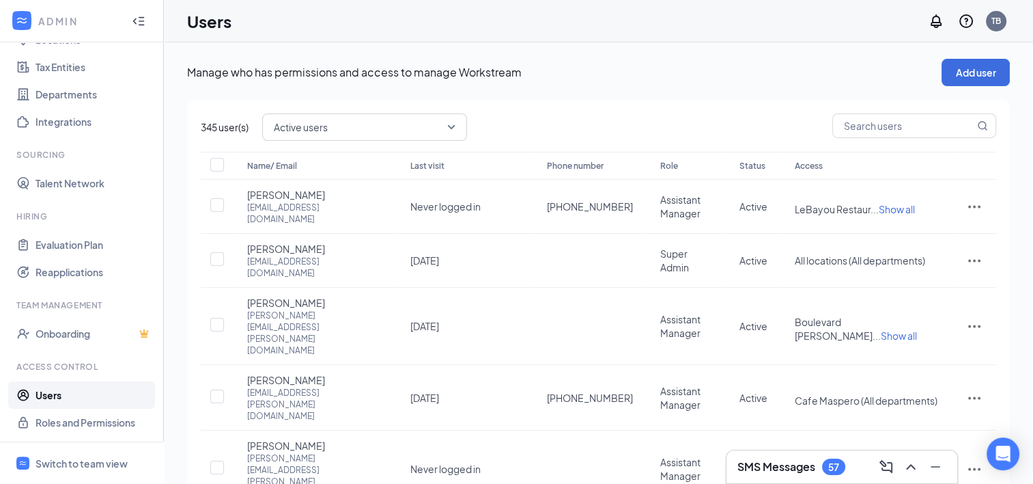  Describe the element at coordinates (1003, 454) in the screenshot. I see `div: Open Intercom Messenger` at that location.